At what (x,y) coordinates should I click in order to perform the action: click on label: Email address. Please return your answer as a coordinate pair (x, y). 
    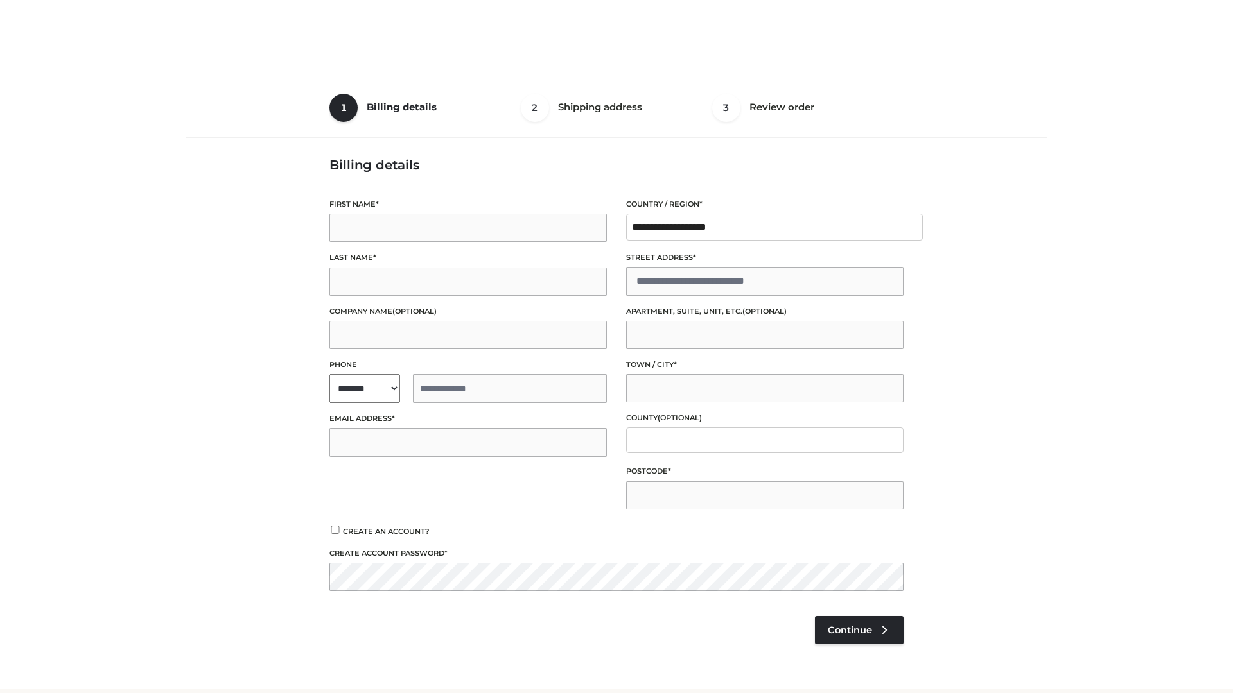
    Looking at the image, I should click on (468, 419).